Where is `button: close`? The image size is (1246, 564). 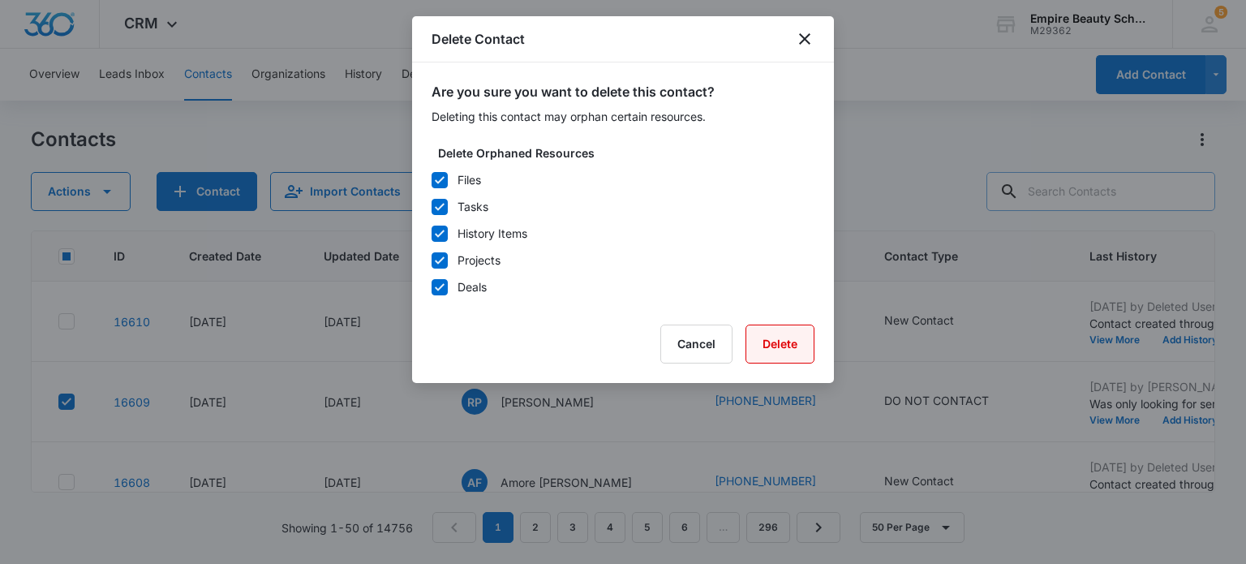
button: close is located at coordinates (804, 39).